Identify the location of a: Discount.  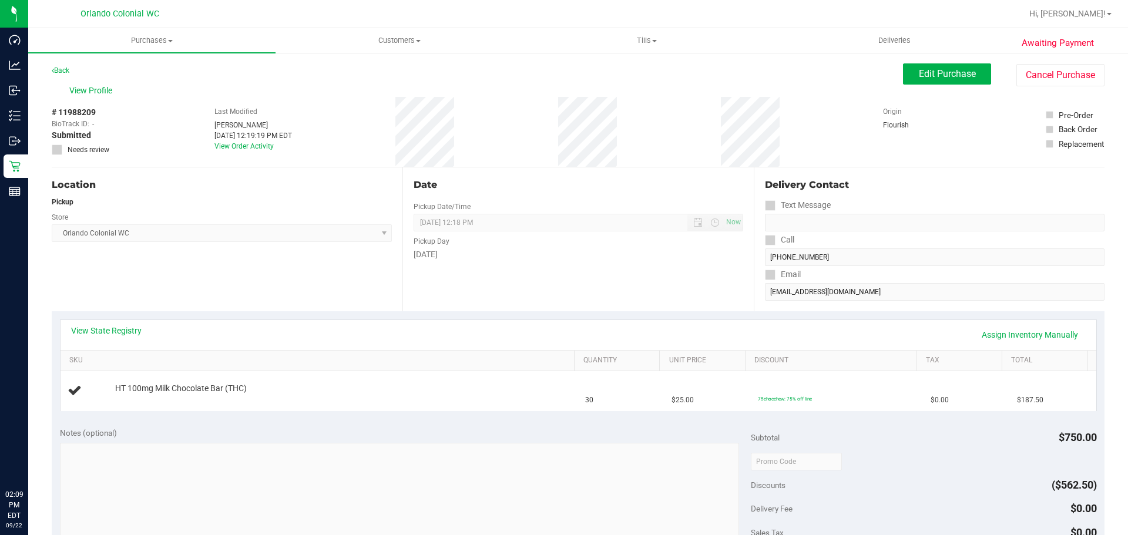
(833, 361).